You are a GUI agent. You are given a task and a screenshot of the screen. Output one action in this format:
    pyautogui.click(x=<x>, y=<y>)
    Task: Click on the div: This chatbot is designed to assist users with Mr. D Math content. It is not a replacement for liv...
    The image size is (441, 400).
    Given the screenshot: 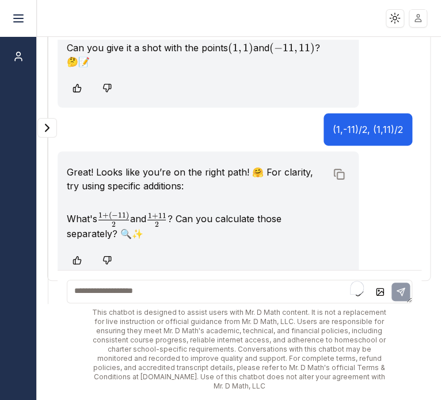 What is the action you would take?
    pyautogui.click(x=240, y=350)
    